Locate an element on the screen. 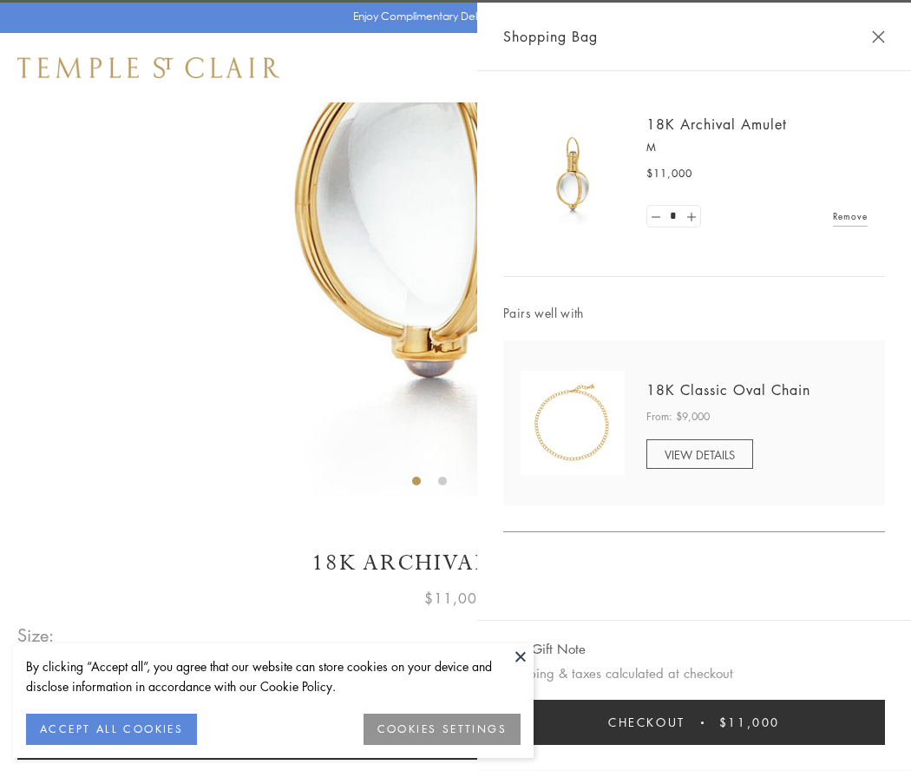 Image resolution: width=911 pixels, height=771 pixels. a: 18K Classic Oval Chain is located at coordinates (728, 390).